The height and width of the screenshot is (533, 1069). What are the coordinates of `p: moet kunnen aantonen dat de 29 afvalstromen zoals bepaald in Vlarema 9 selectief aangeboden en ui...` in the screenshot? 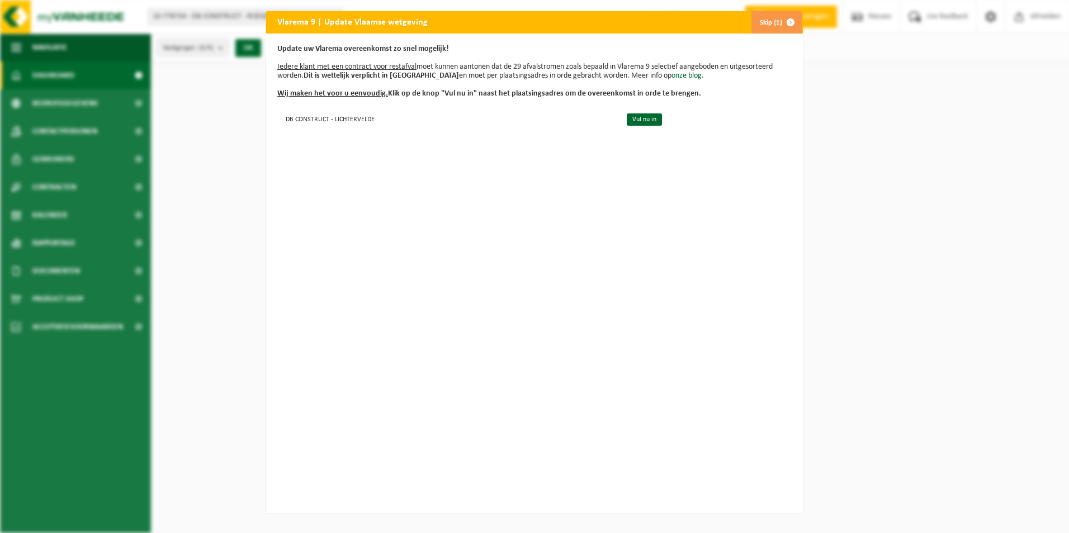 It's located at (534, 72).